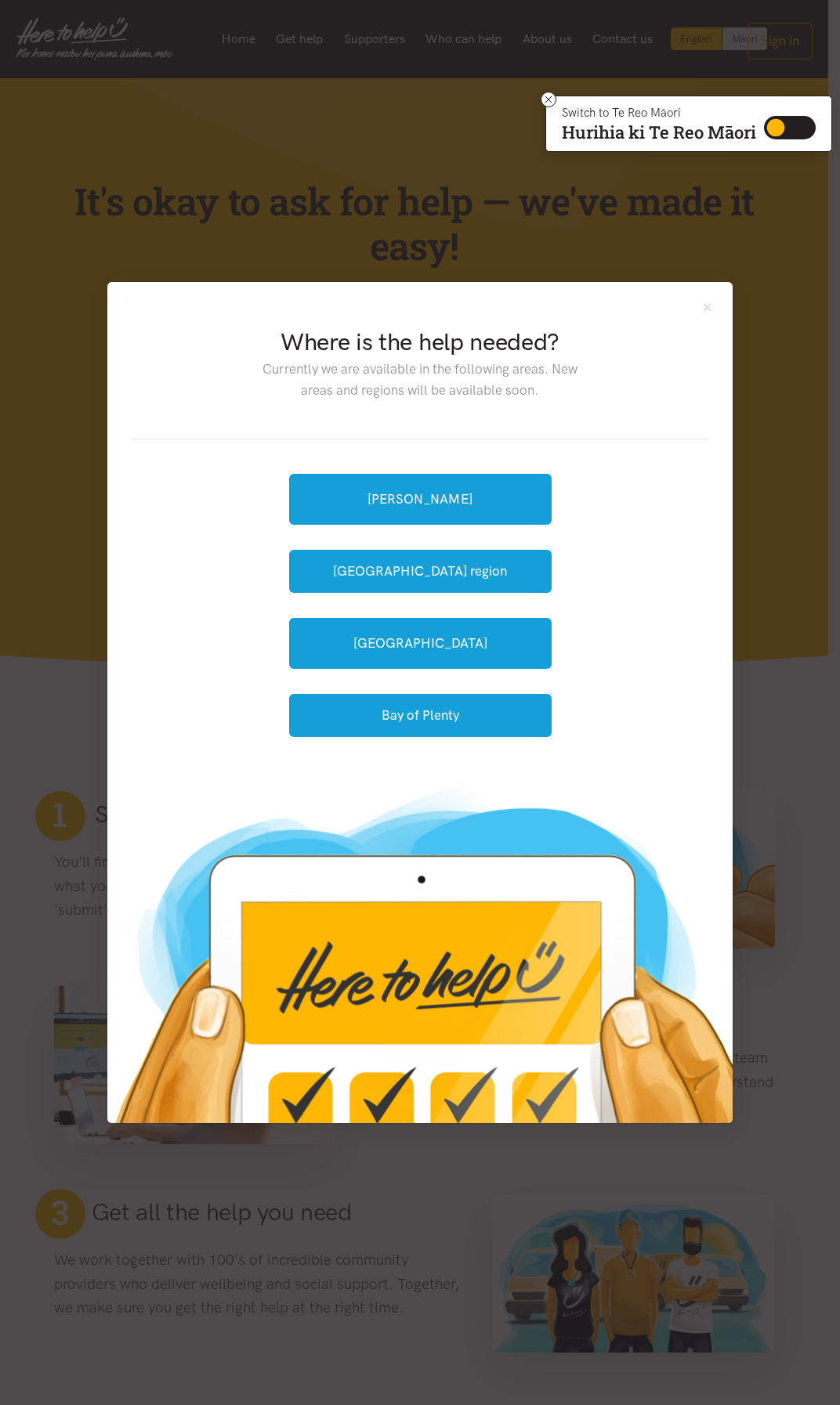 Image resolution: width=840 pixels, height=1405 pixels. Describe the element at coordinates (420, 715) in the screenshot. I see `button: Bay of Plenty` at that location.